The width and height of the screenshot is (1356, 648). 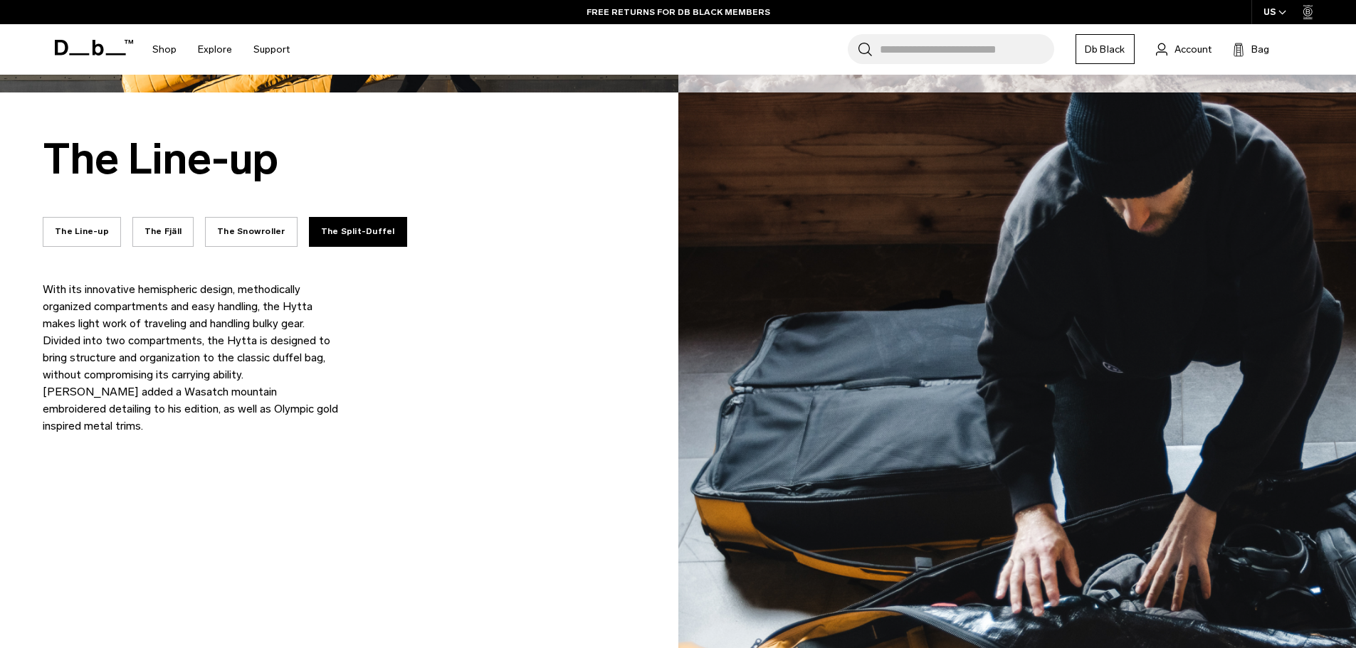 What do you see at coordinates (1250, 49) in the screenshot?
I see `button: Bag` at bounding box center [1250, 49].